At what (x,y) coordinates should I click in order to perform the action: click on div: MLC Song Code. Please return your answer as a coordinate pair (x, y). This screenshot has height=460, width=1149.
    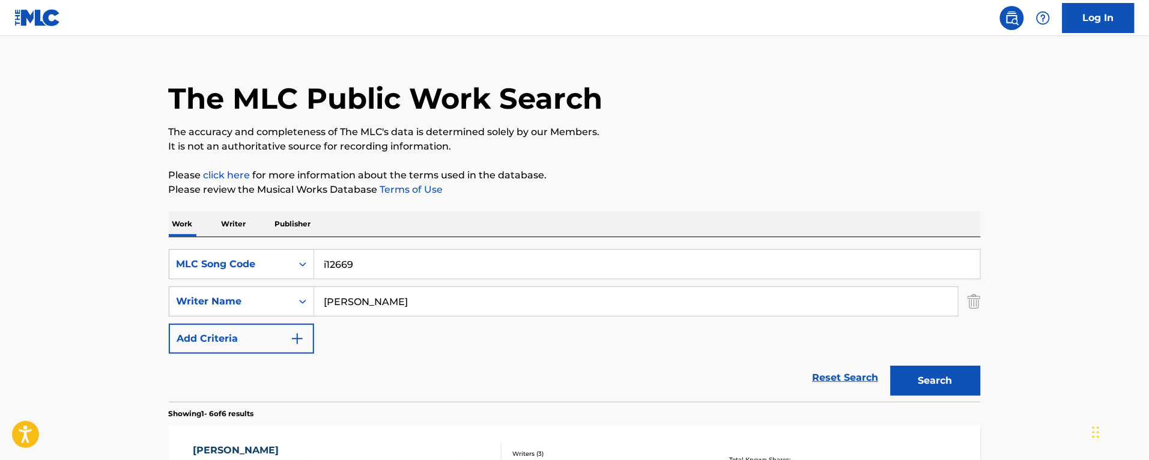
    Looking at the image, I should click on (231, 264).